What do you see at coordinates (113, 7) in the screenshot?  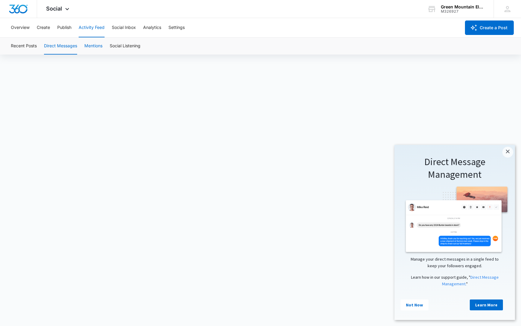 I see `a: Close modal` at bounding box center [113, 7].